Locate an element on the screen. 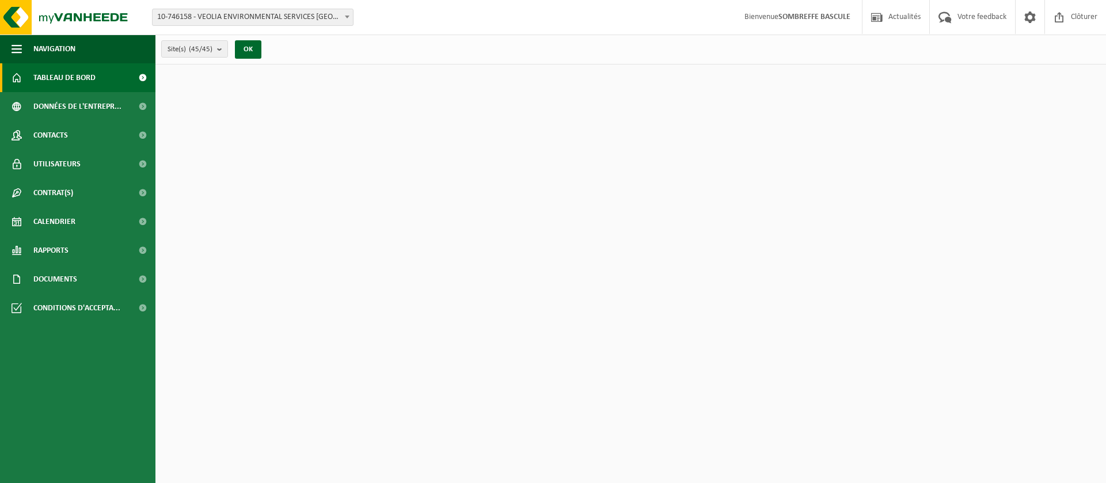 The width and height of the screenshot is (1106, 483). span: Tableau de bord is located at coordinates (64, 78).